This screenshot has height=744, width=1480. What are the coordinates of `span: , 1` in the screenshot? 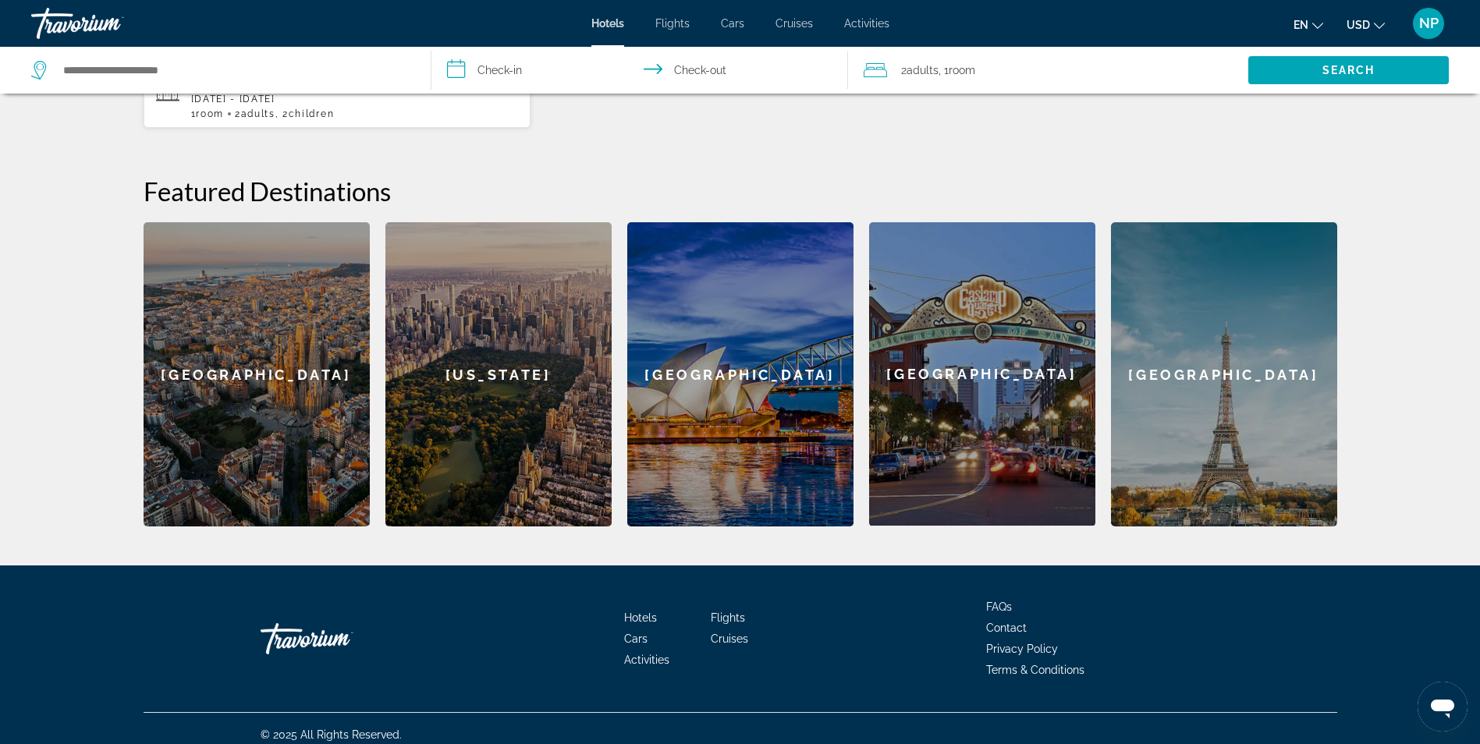 It's located at (956, 70).